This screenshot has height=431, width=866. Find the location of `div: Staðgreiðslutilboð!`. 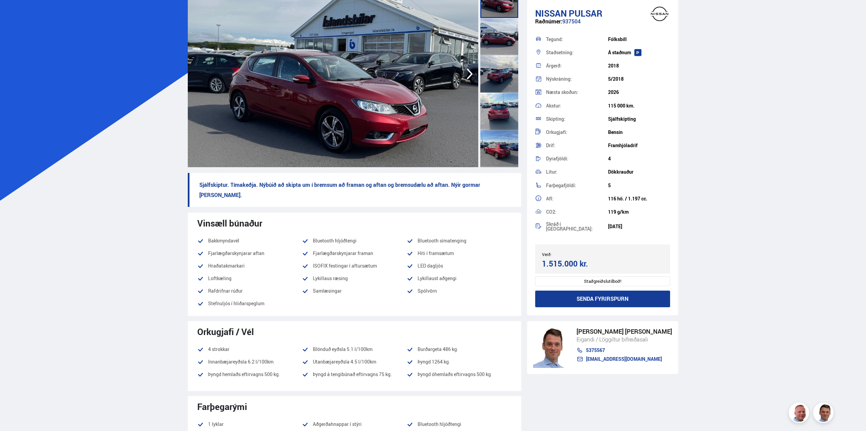

div: Staðgreiðslutilboð! is located at coordinates (603, 281).